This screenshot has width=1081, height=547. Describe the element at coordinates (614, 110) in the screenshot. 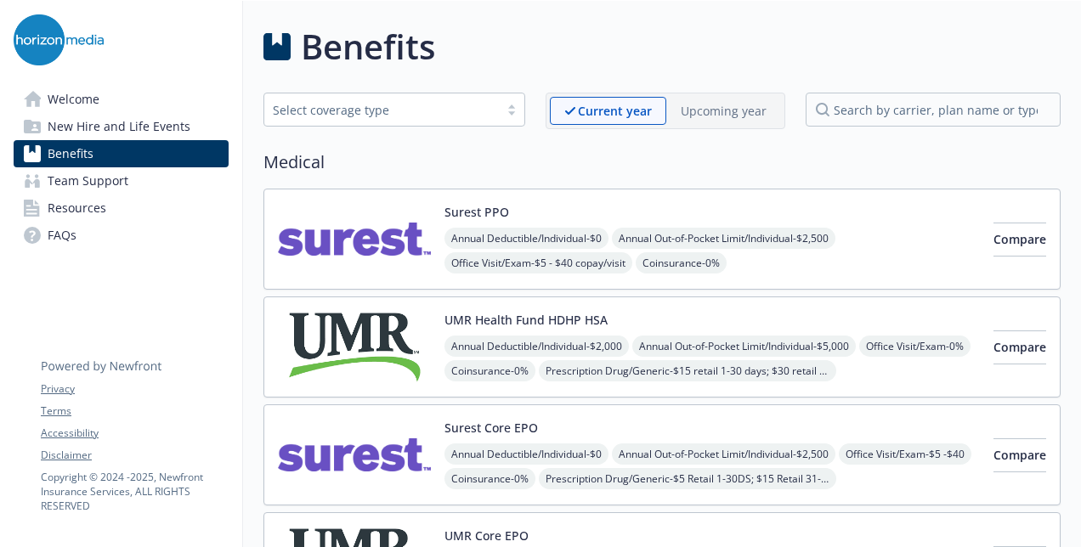

I see `p: Current year` at that location.